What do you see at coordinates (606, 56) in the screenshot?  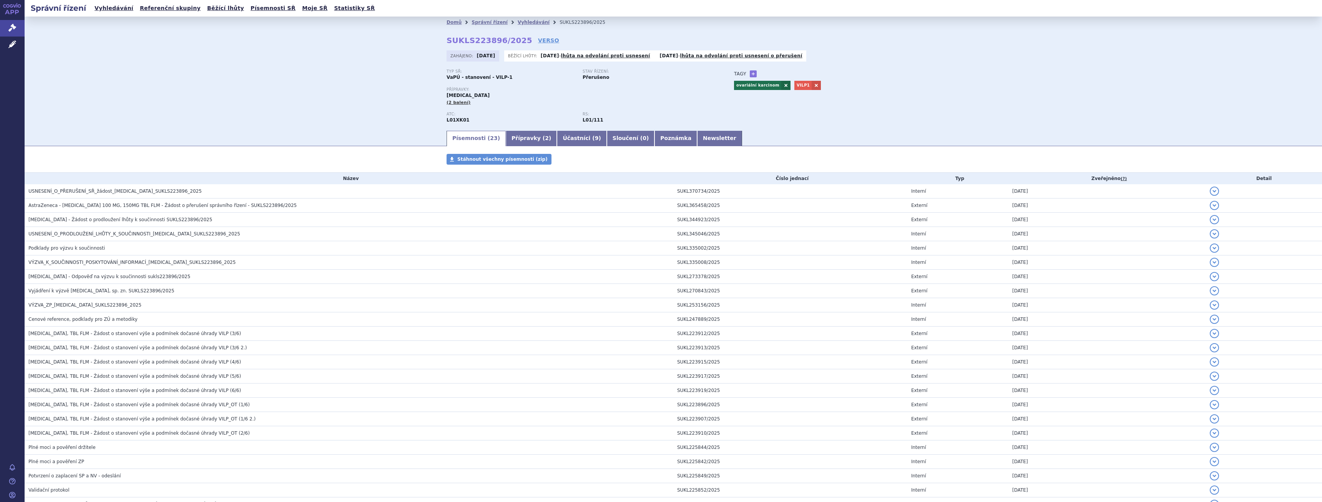 I see `a: lhůta na odvolání proti usnesení` at bounding box center [606, 56].